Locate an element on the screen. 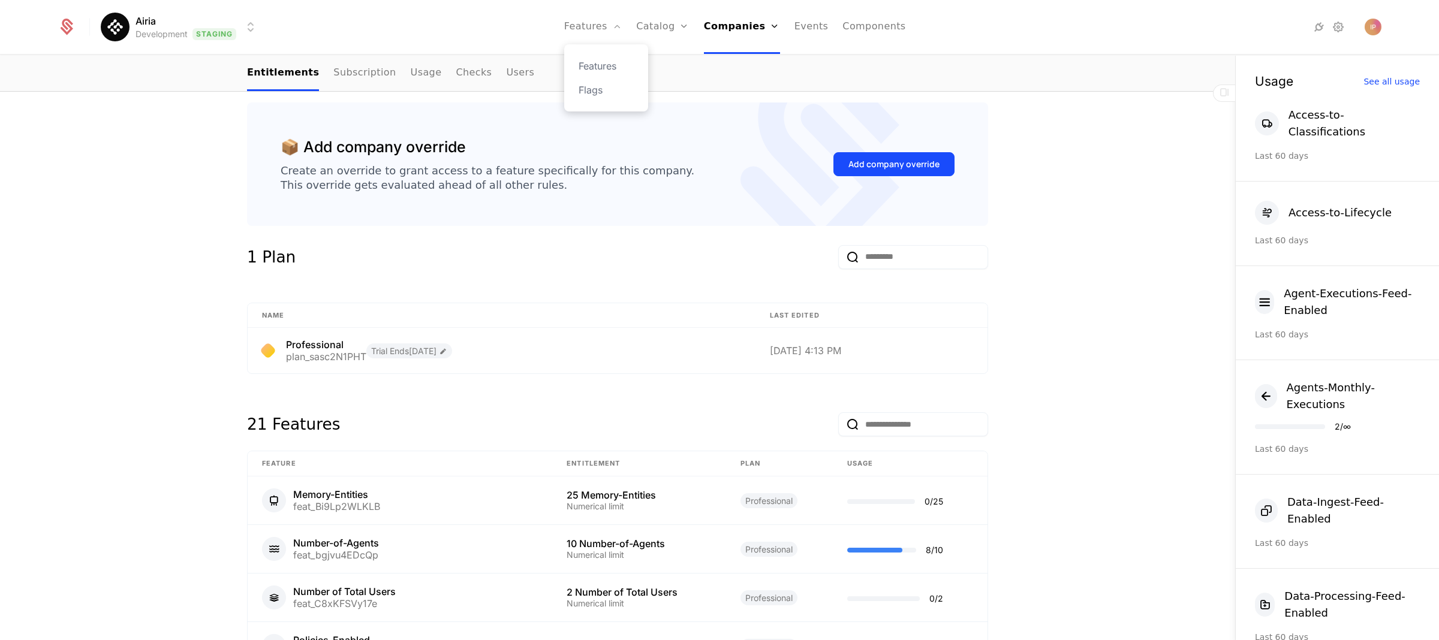 The width and height of the screenshot is (1439, 640). div: Number-of-Agents is located at coordinates (336, 543).